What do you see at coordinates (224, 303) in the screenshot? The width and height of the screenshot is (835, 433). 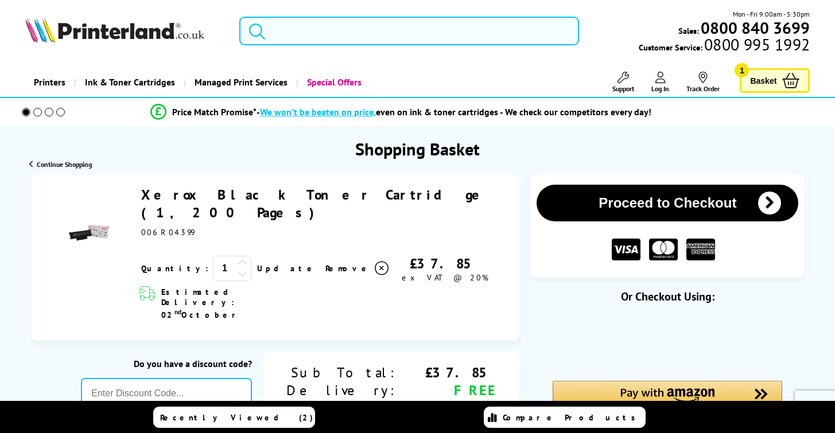 I see `span: Estimated Delivery: 02 October` at bounding box center [224, 303].